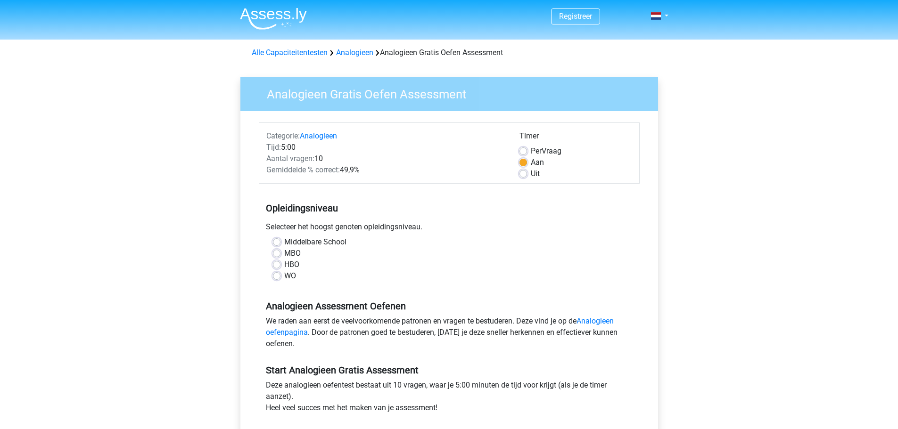 Image resolution: width=898 pixels, height=429 pixels. What do you see at coordinates (283, 136) in the screenshot?
I see `span: Categorie:` at bounding box center [283, 136].